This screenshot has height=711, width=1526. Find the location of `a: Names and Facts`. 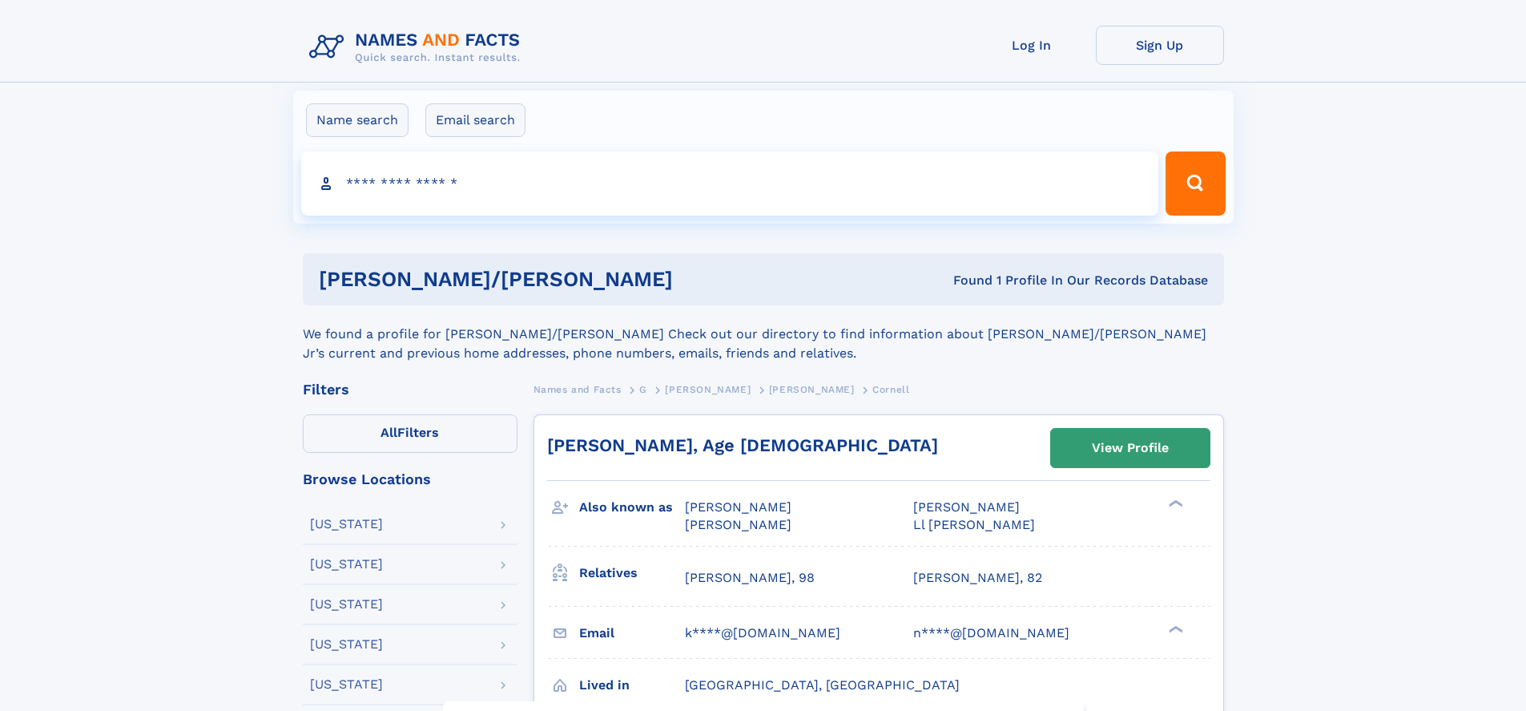

a: Names and Facts is located at coordinates (578, 389).